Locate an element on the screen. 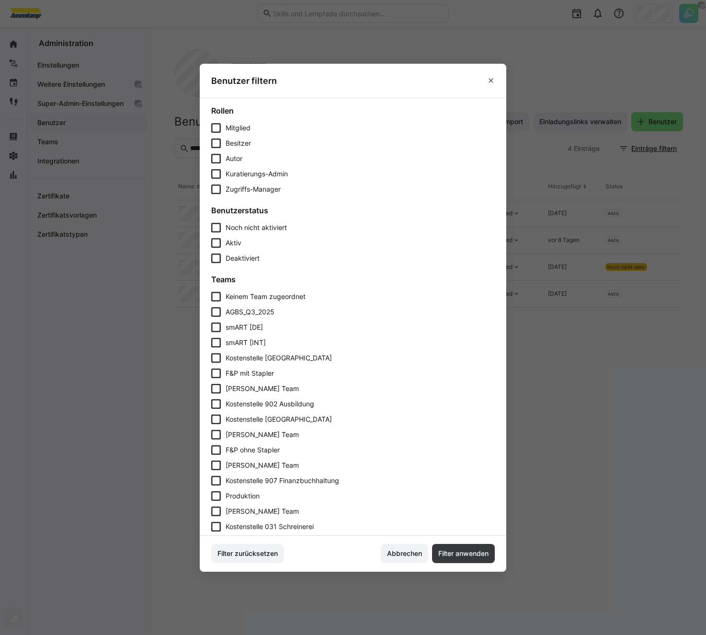  span: Abbrechen is located at coordinates (404, 553).